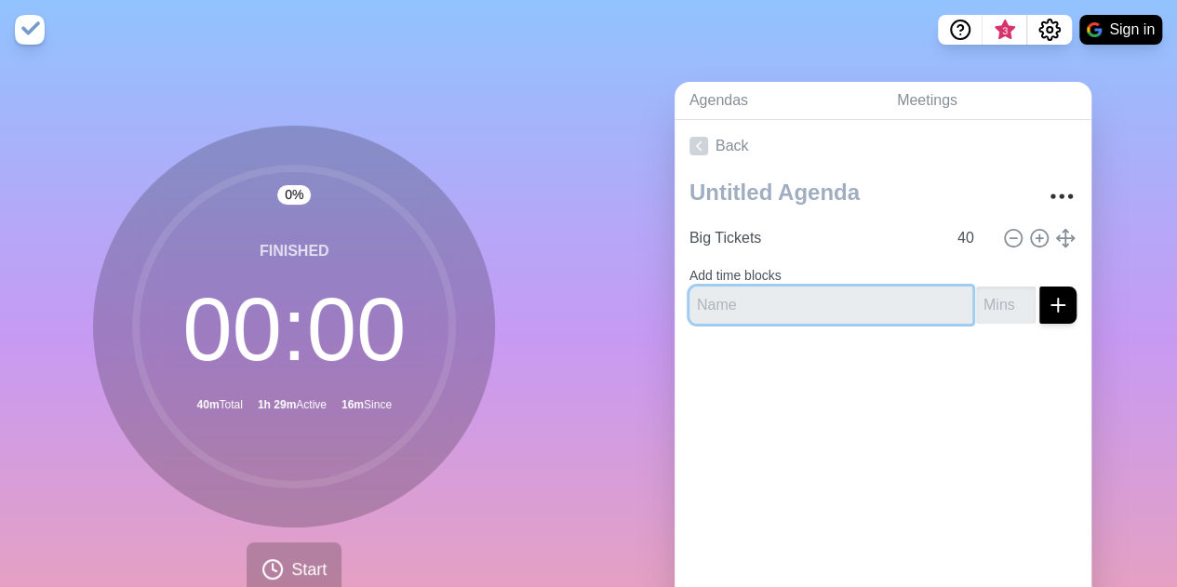 This screenshot has height=587, width=1177. Describe the element at coordinates (960, 30) in the screenshot. I see `button: Help` at that location.